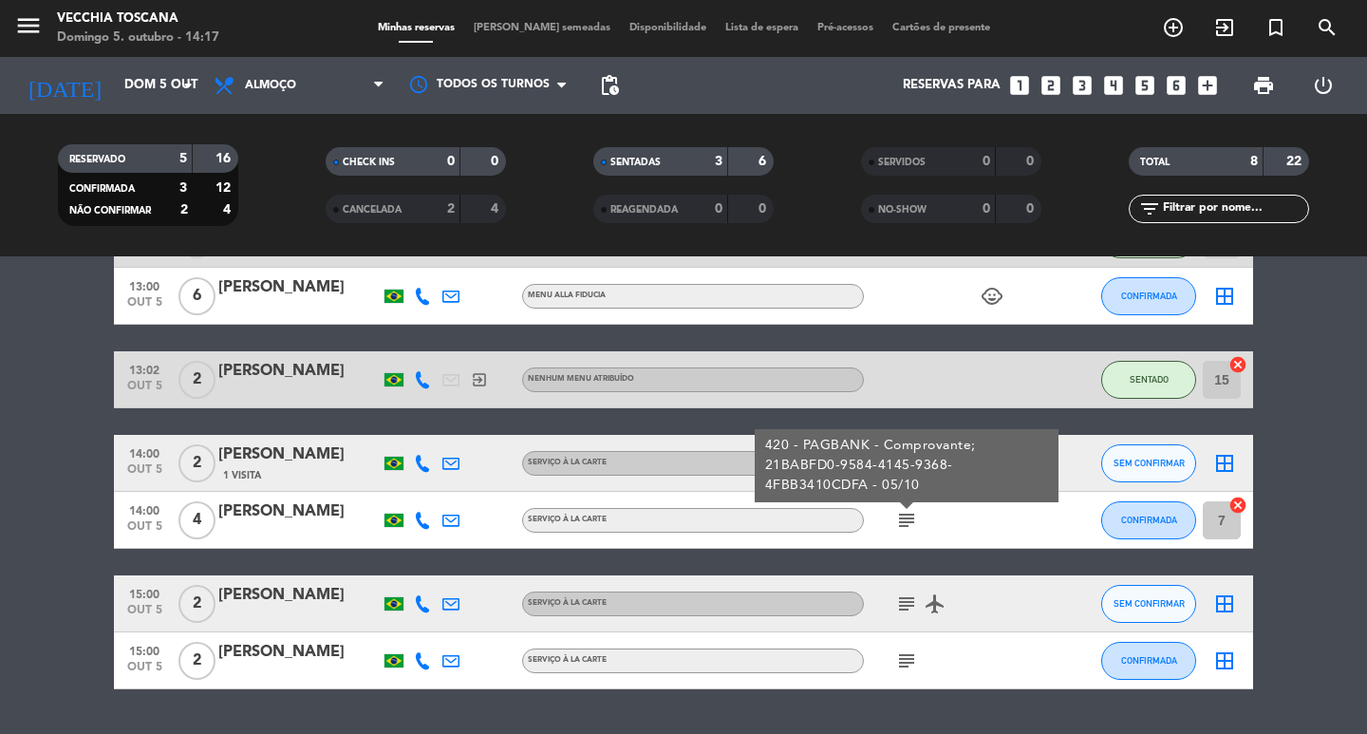  I want to click on span: Menu alla Fiducia, so click(567, 295).